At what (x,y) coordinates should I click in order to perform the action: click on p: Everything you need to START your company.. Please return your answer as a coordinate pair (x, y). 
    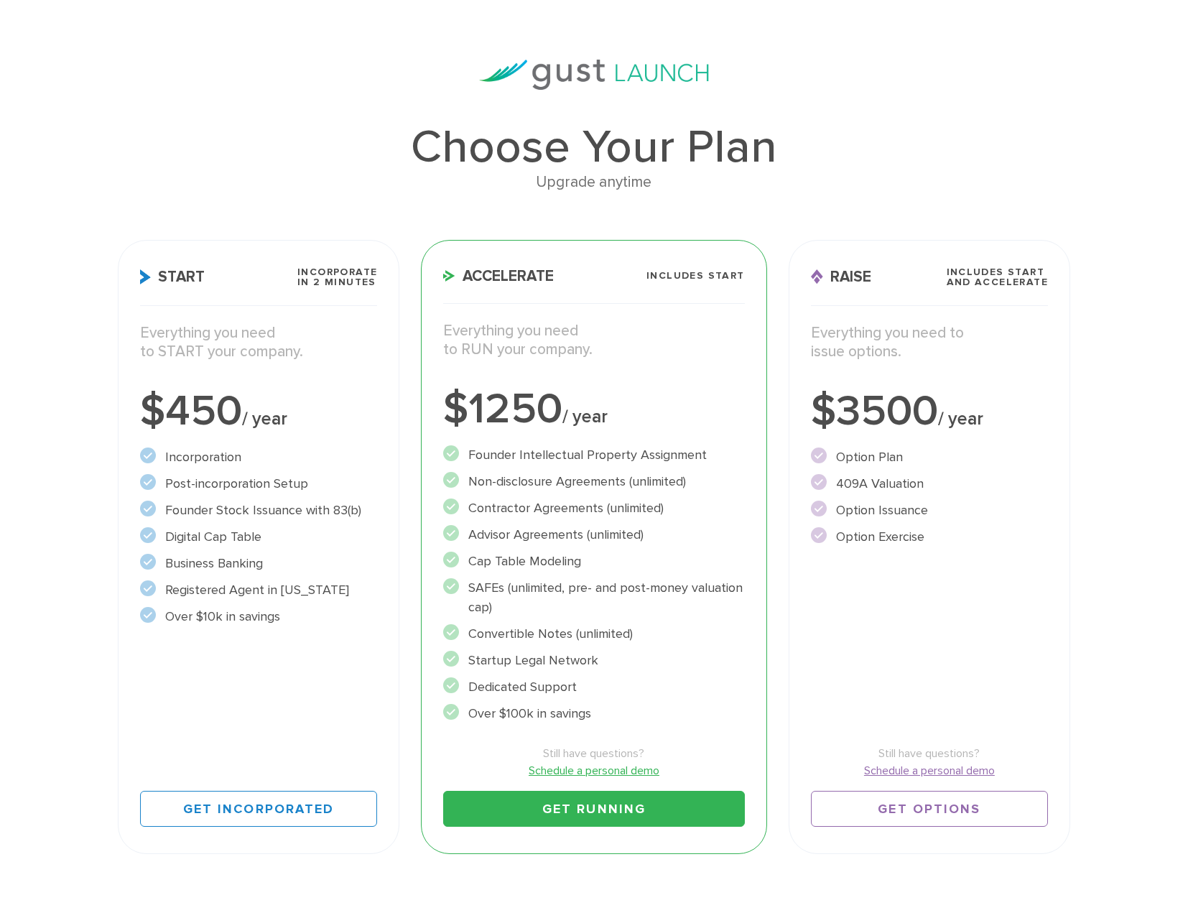
    Looking at the image, I should click on (259, 343).